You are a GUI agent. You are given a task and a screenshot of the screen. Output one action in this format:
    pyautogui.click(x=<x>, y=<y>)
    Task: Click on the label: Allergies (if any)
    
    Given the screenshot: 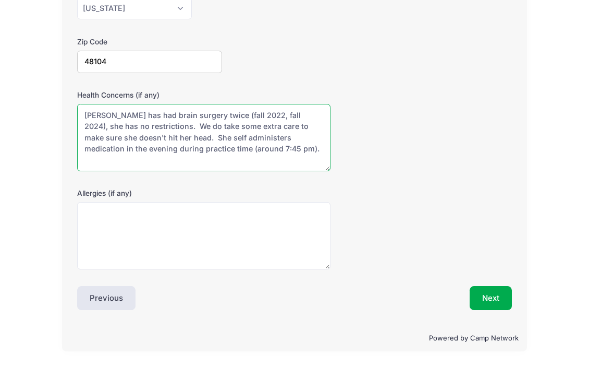 What is the action you would take?
    pyautogui.click(x=150, y=193)
    